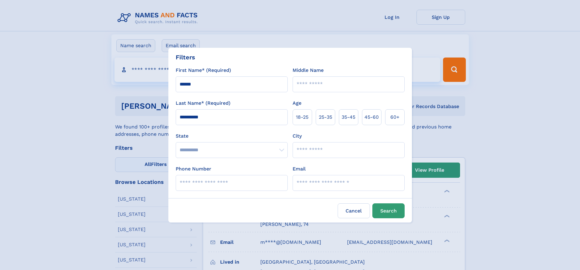  What do you see at coordinates (389, 211) in the screenshot?
I see `button: Search` at bounding box center [389, 211].